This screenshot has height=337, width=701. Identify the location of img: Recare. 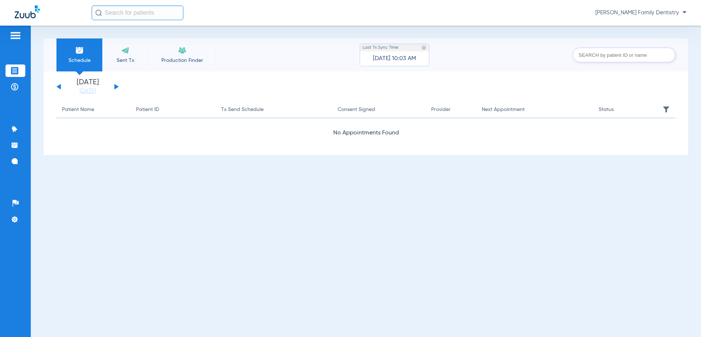
(182, 50).